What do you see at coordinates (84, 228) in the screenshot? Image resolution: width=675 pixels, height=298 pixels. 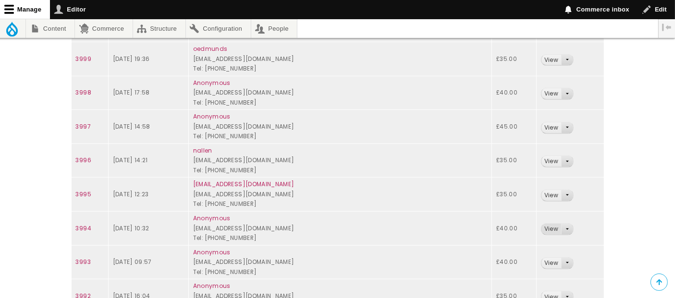 I see `a: 3994` at bounding box center [84, 228].